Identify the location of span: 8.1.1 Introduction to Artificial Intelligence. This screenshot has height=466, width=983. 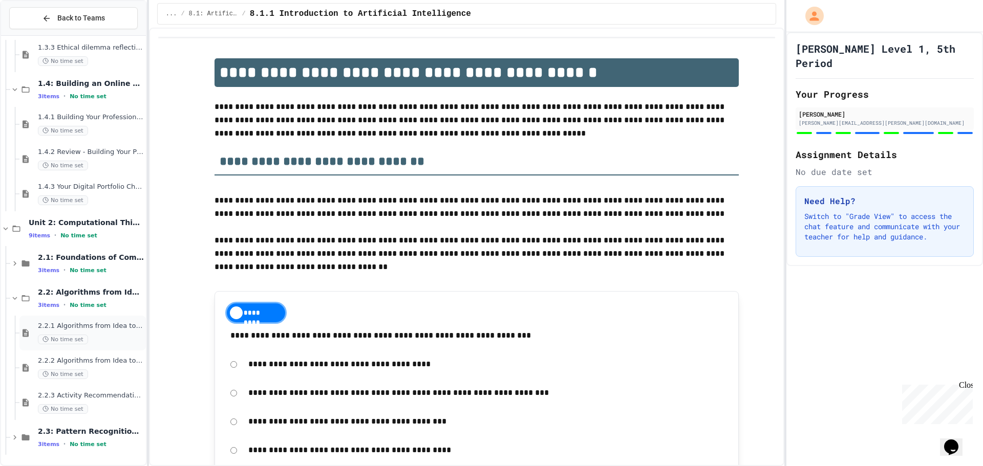
(360, 14).